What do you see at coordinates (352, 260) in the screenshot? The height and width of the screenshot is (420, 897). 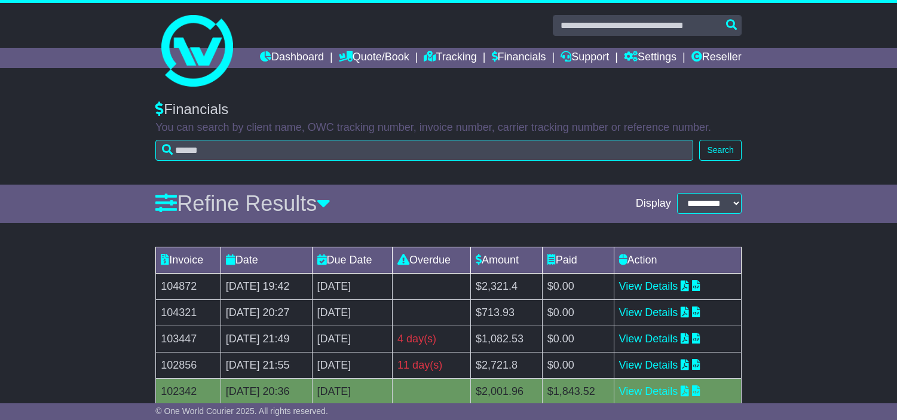 I see `td: Due Date` at bounding box center [352, 260].